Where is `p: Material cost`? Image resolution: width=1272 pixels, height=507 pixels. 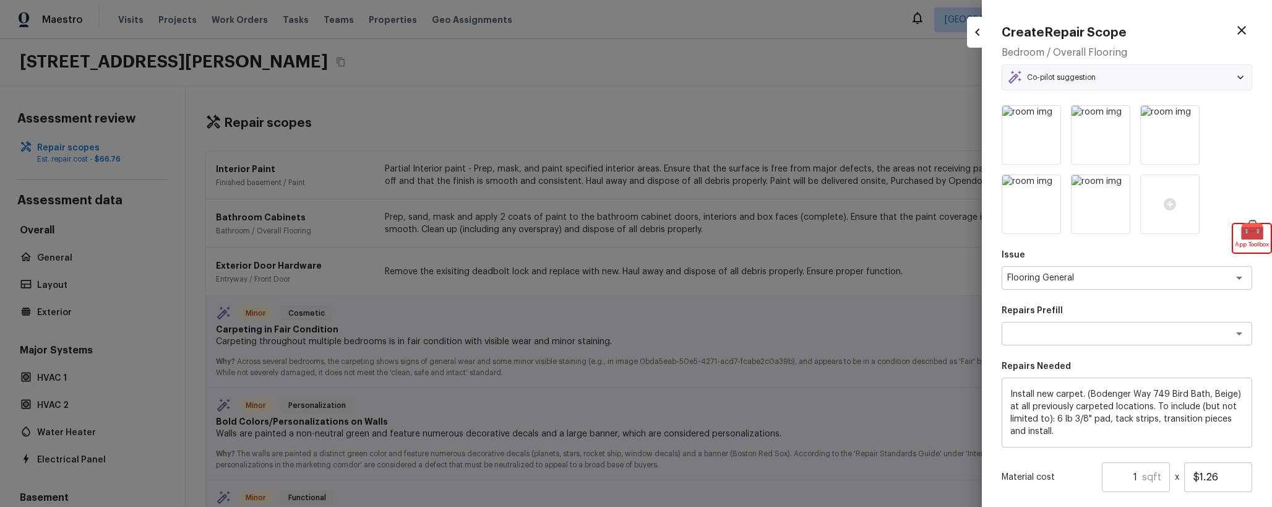
p: Material cost is located at coordinates (1050, 477).